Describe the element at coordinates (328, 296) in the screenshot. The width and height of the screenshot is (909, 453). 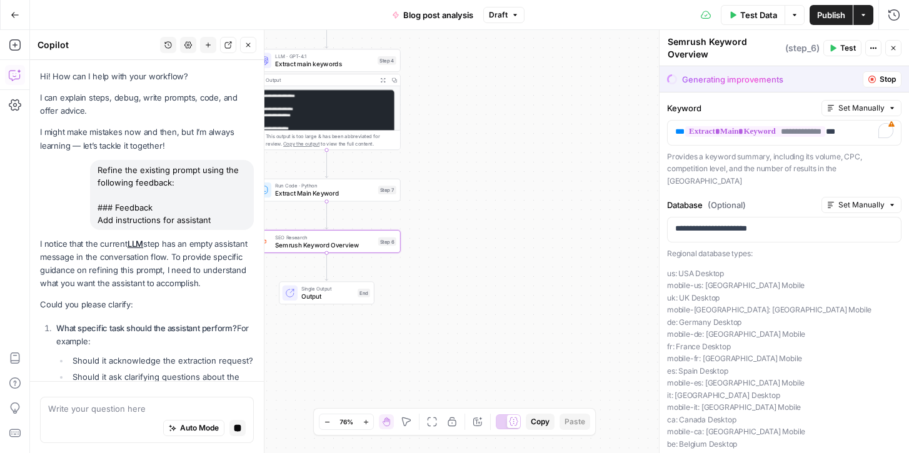
I see `span: Output` at that location.